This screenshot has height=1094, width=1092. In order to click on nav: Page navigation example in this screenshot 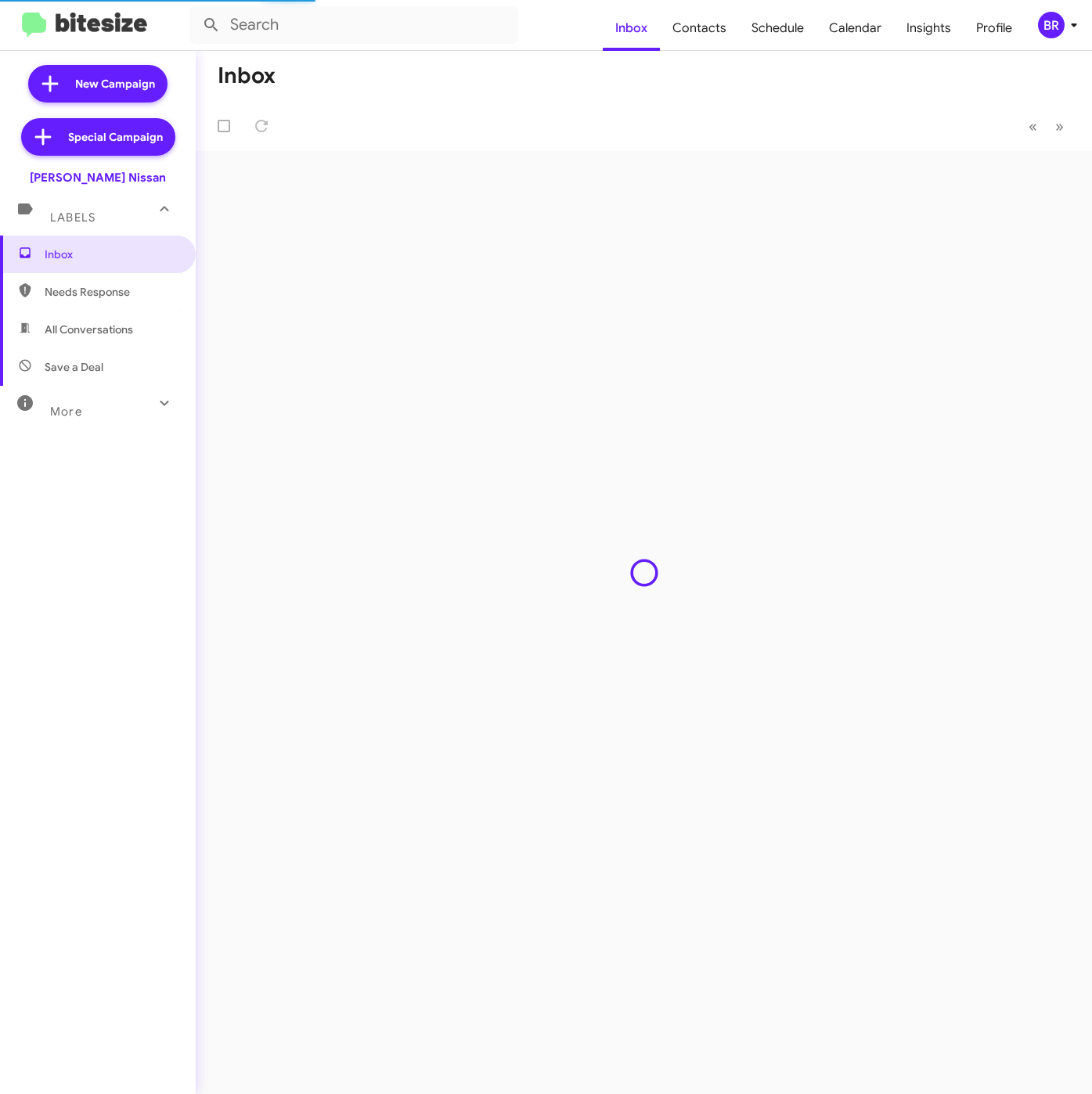, I will do `click(1047, 126)`.